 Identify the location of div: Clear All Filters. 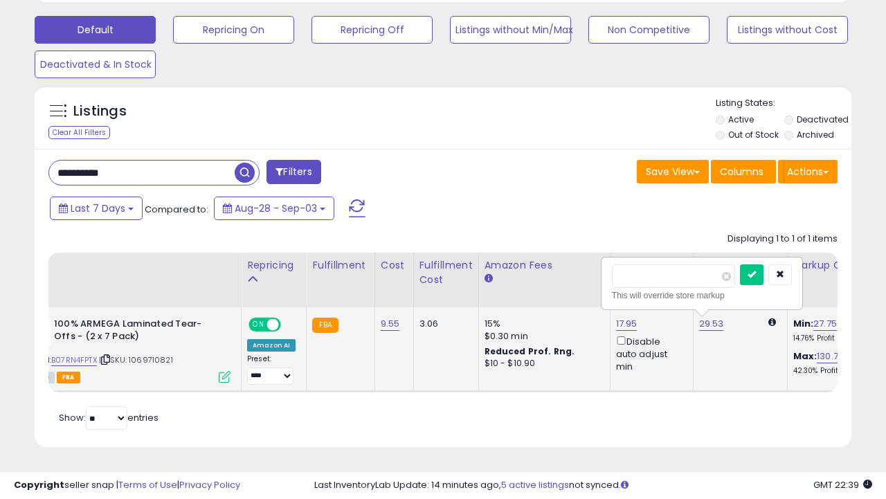
(79, 132).